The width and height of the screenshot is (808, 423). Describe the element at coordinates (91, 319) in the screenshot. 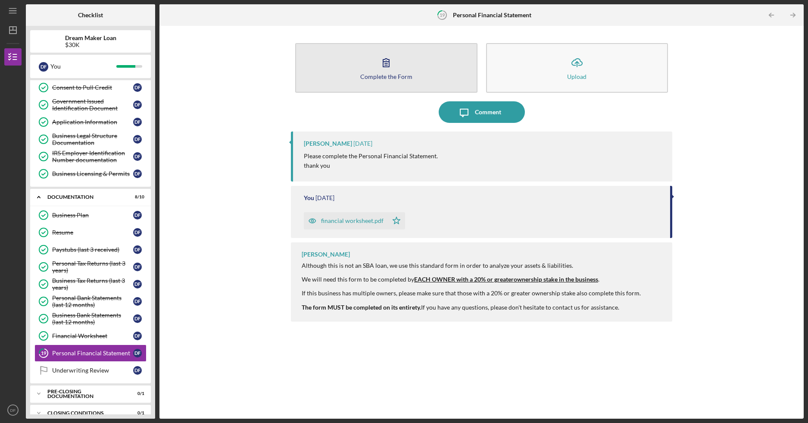

I see `a: Business Bank Statements (last 12 months)DF` at that location.